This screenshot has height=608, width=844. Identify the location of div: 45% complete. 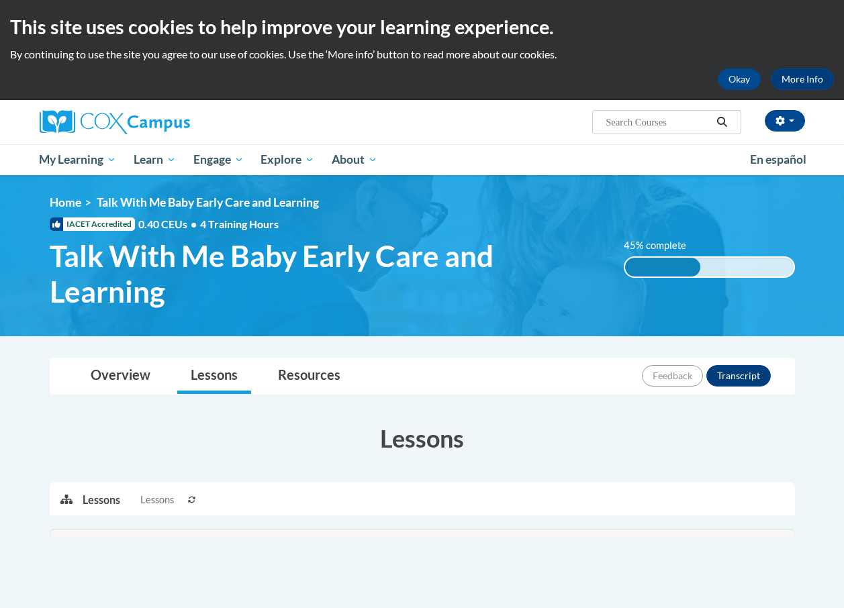
(662, 267).